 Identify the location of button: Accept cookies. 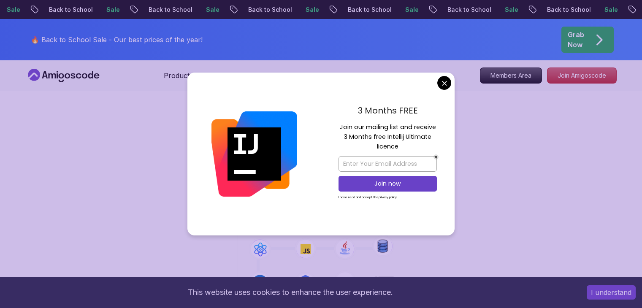
(611, 293).